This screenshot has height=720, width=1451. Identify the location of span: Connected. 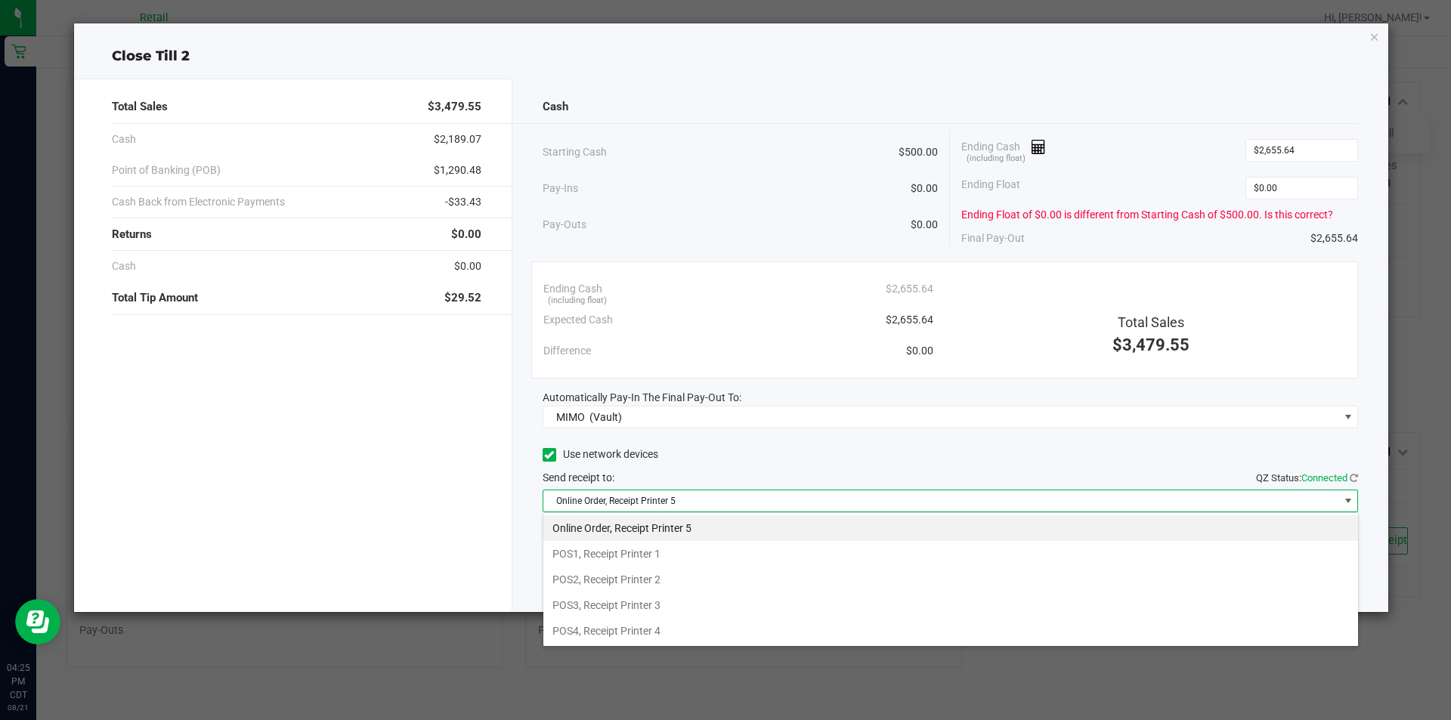
(1324, 478).